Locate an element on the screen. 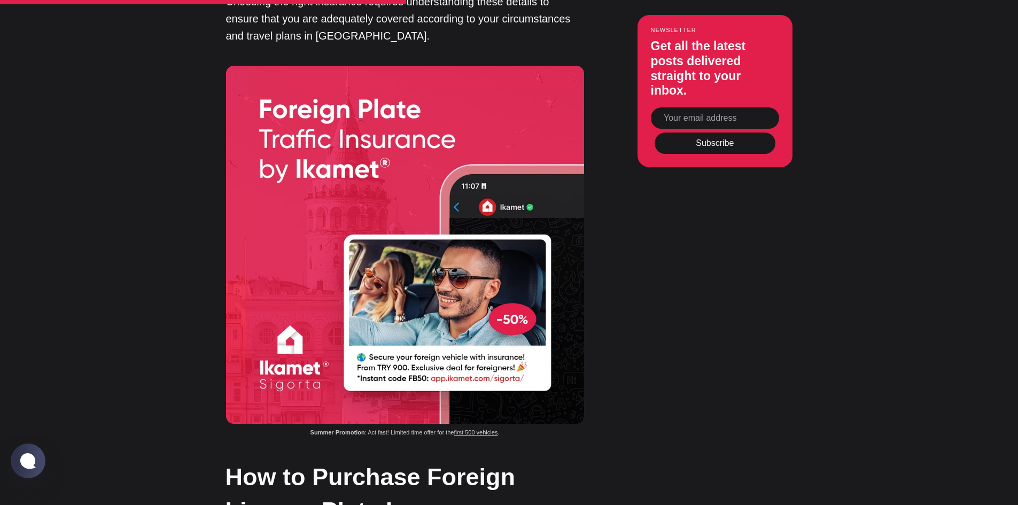 The height and width of the screenshot is (505, 1018). input: Your email address is located at coordinates (715, 118).